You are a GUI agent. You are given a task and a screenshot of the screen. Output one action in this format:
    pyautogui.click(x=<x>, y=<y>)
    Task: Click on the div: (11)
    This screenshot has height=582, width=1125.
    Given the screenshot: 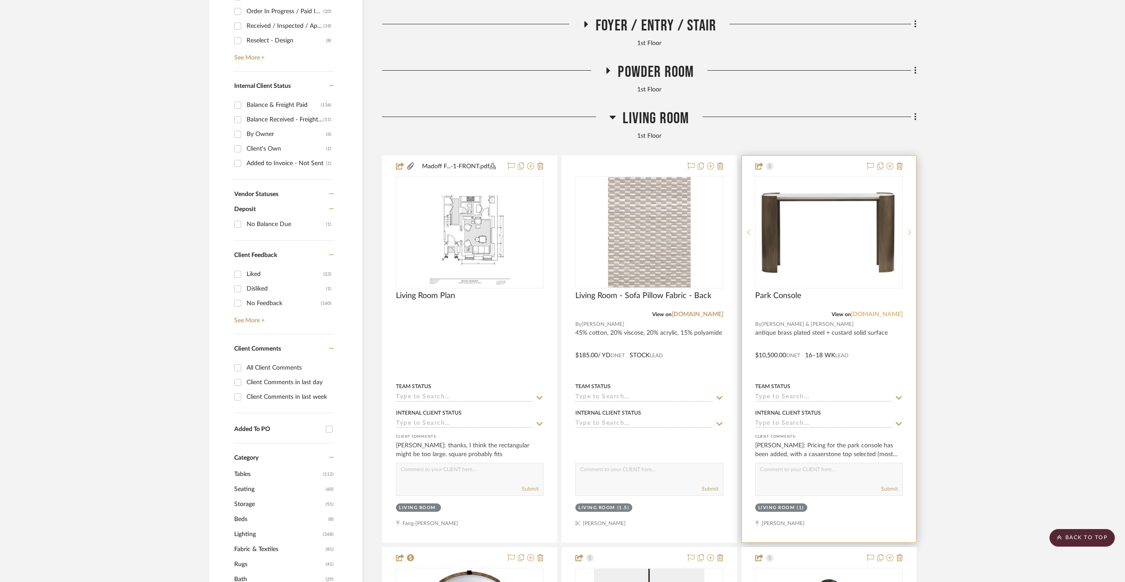 What is the action you would take?
    pyautogui.click(x=327, y=120)
    